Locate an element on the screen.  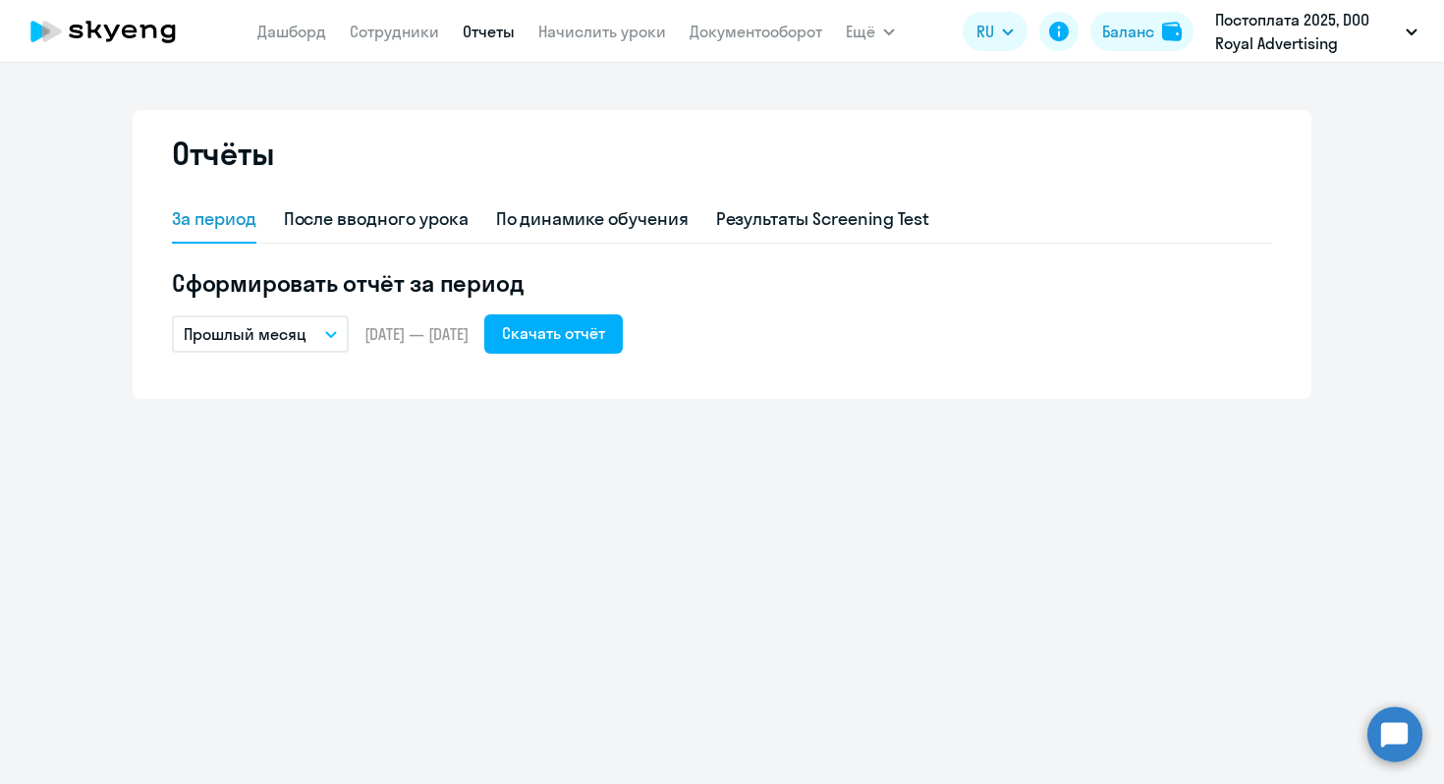
div: Результаты Screening Test is located at coordinates (823, 219).